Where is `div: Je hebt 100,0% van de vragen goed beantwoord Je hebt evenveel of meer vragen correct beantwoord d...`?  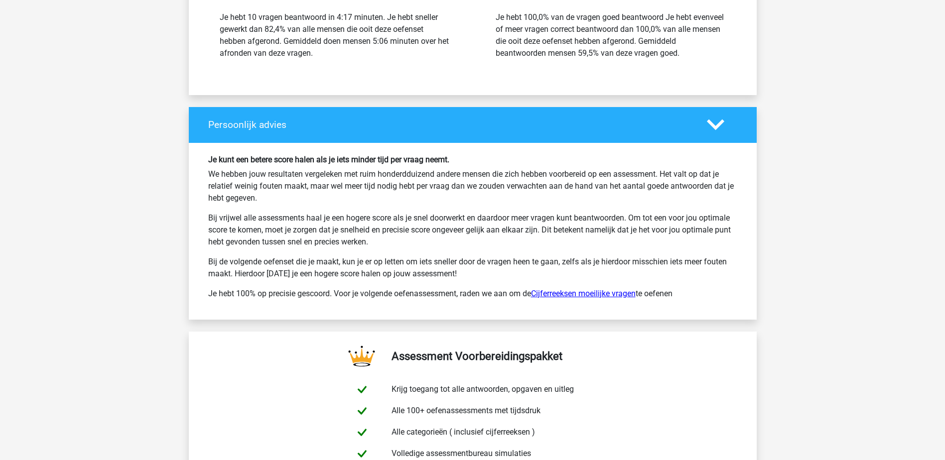
div: Je hebt 100,0% van de vragen goed beantwoord Je hebt evenveel of meer vragen correct beantwoord d... is located at coordinates (611, 35).